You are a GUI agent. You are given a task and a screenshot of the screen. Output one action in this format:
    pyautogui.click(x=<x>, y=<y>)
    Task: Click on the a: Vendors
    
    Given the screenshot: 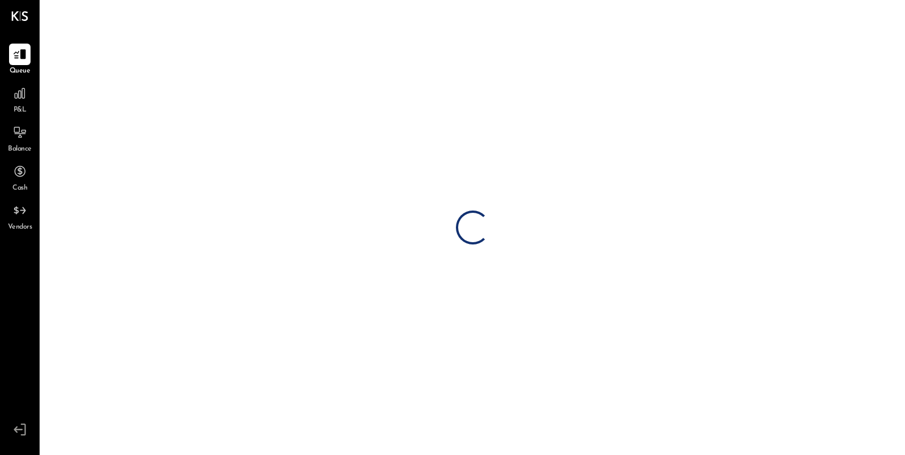 What is the action you would take?
    pyautogui.click(x=20, y=216)
    